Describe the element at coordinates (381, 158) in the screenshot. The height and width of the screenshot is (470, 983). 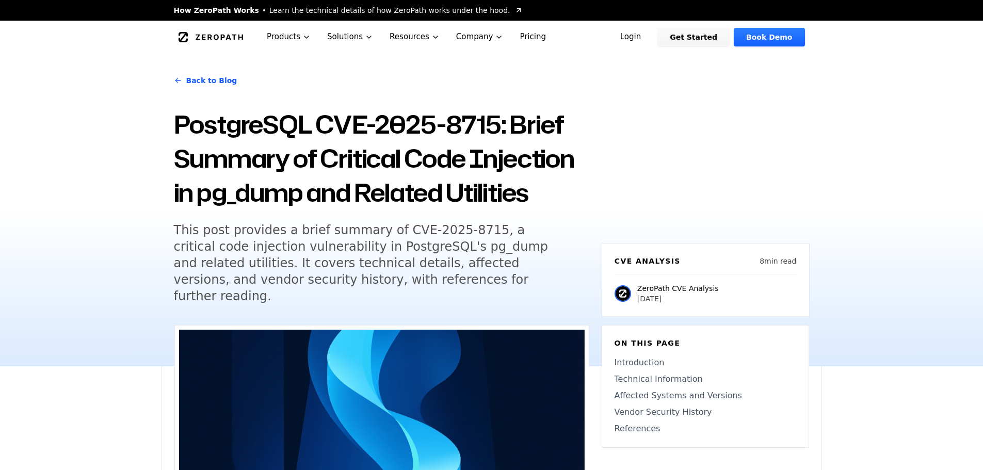
I see `h1: PostgreSQL CVE-2025-8715: Brief Summary of Critical Code Injection in pg_dump and Related Utilities` at that location.